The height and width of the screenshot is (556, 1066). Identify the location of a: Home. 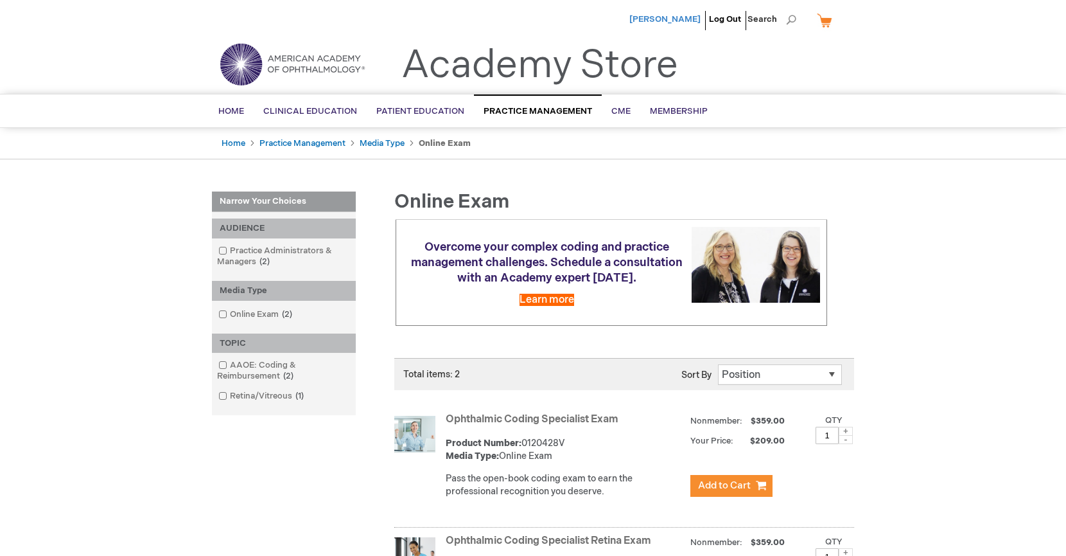
(233, 143).